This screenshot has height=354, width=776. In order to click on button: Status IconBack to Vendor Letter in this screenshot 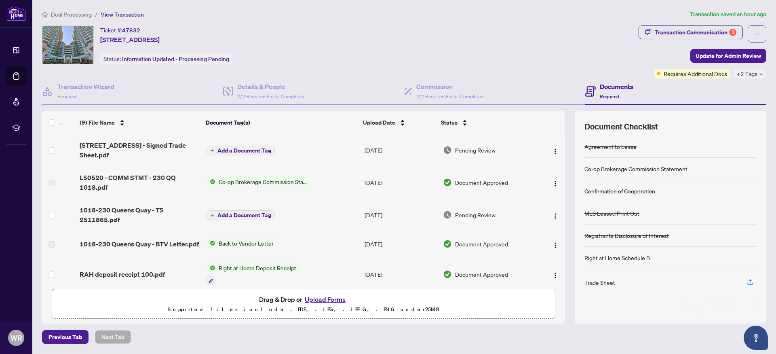, I will do `click(242, 243)`.